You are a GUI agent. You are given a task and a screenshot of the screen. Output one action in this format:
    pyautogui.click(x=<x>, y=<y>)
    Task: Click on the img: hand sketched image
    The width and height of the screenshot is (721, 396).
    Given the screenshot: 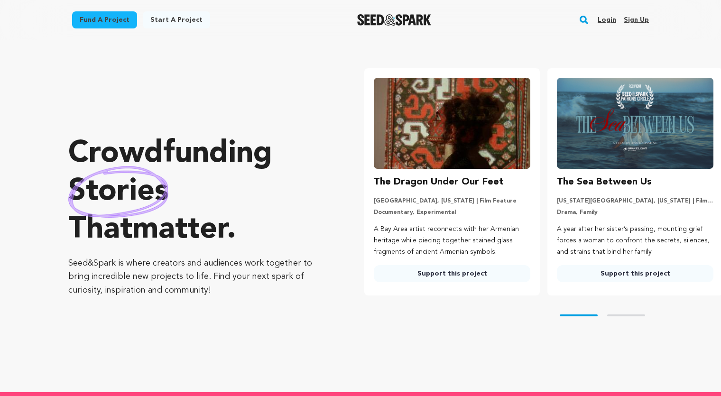 What is the action you would take?
    pyautogui.click(x=118, y=192)
    